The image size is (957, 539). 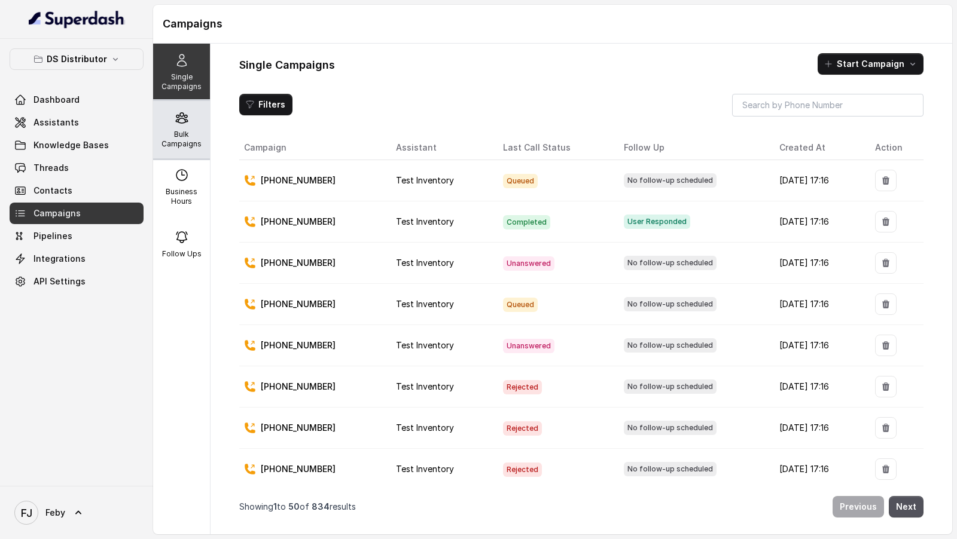 What do you see at coordinates (53, 236) in the screenshot?
I see `span: Pipelines` at bounding box center [53, 236].